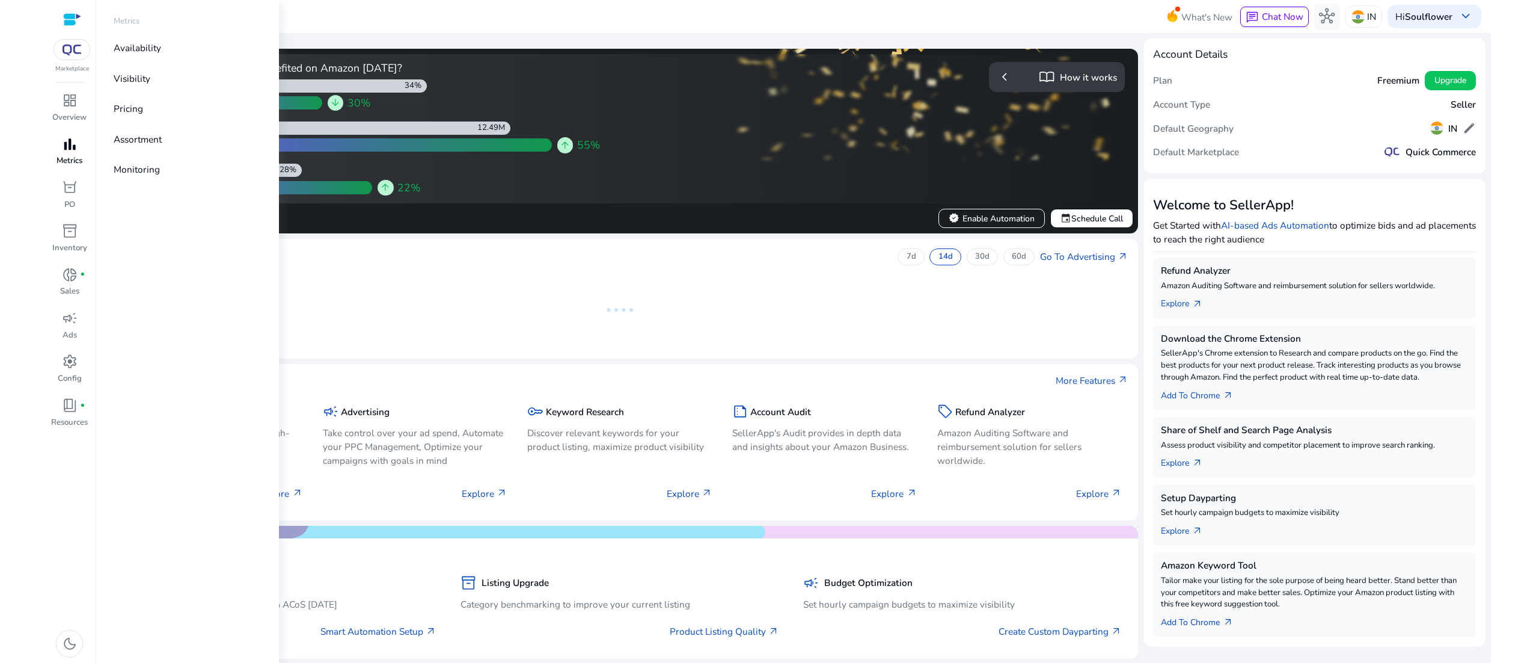  Describe the element at coordinates (69, 423) in the screenshot. I see `p: Resources` at that location.